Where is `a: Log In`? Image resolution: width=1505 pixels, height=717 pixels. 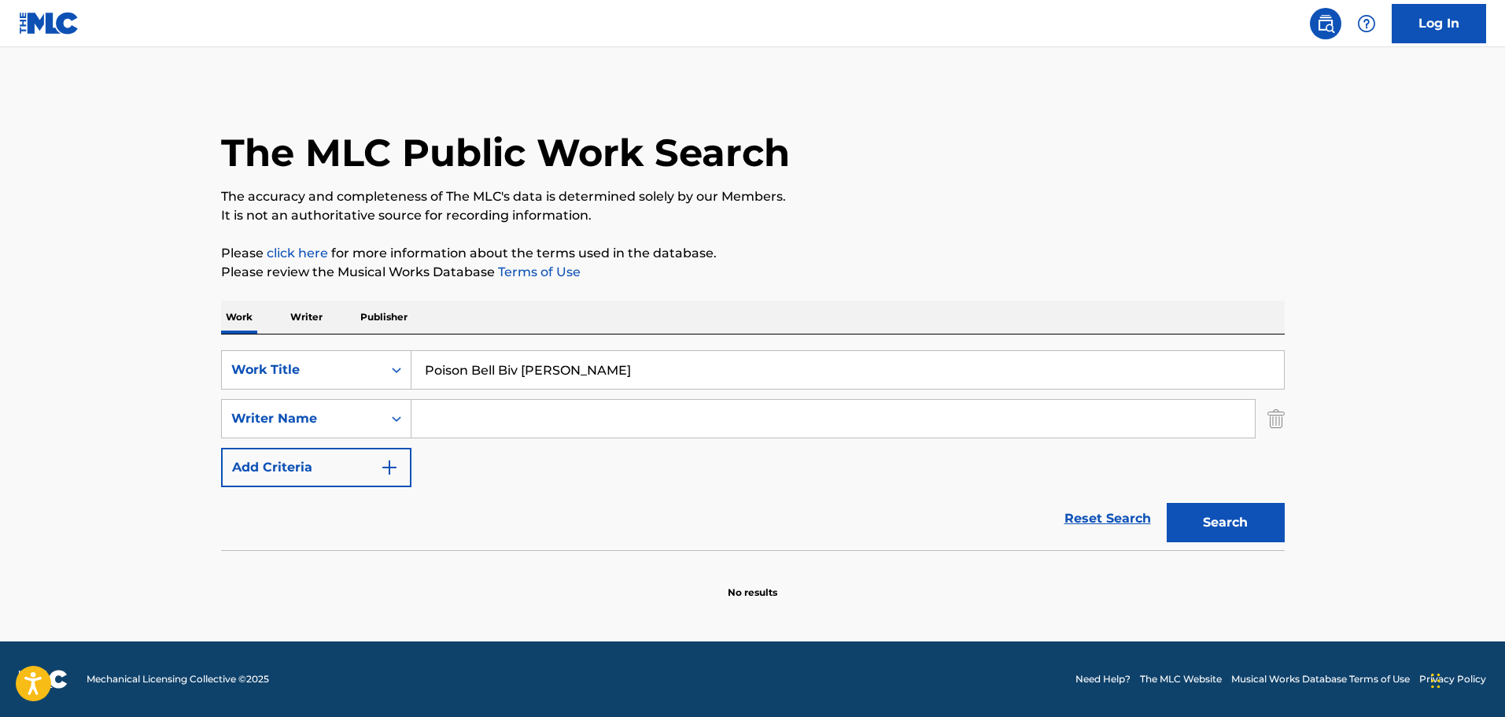 a: Log In is located at coordinates (1439, 24).